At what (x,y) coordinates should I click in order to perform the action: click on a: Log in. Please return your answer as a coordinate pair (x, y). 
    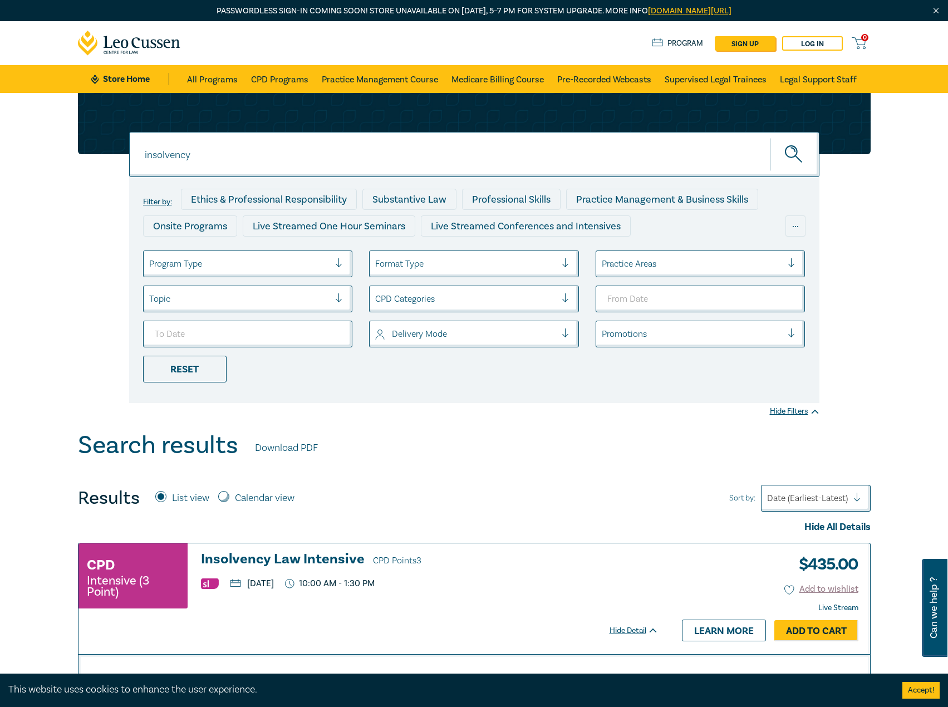
    Looking at the image, I should click on (812, 43).